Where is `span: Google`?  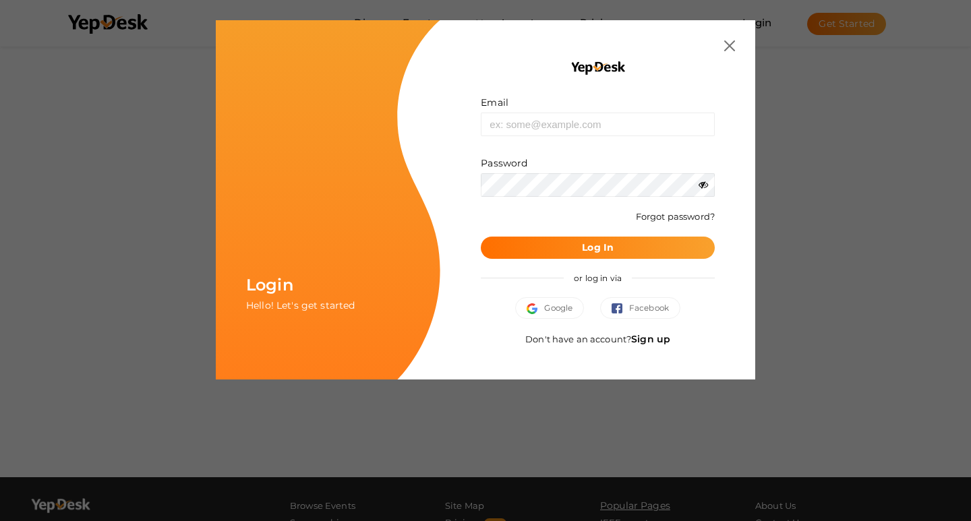 span: Google is located at coordinates (549, 308).